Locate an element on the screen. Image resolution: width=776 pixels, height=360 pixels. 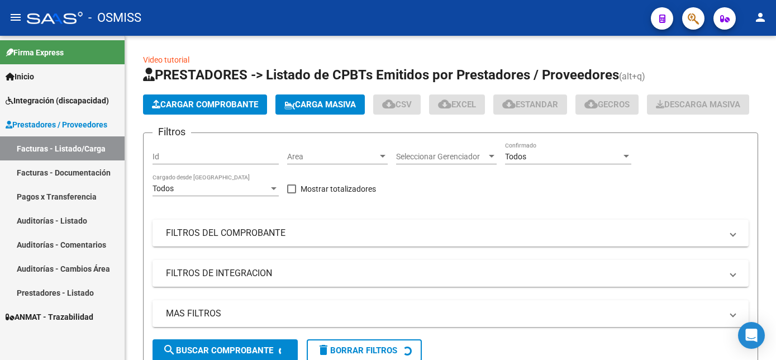
mat-icon: person is located at coordinates (761, 17).